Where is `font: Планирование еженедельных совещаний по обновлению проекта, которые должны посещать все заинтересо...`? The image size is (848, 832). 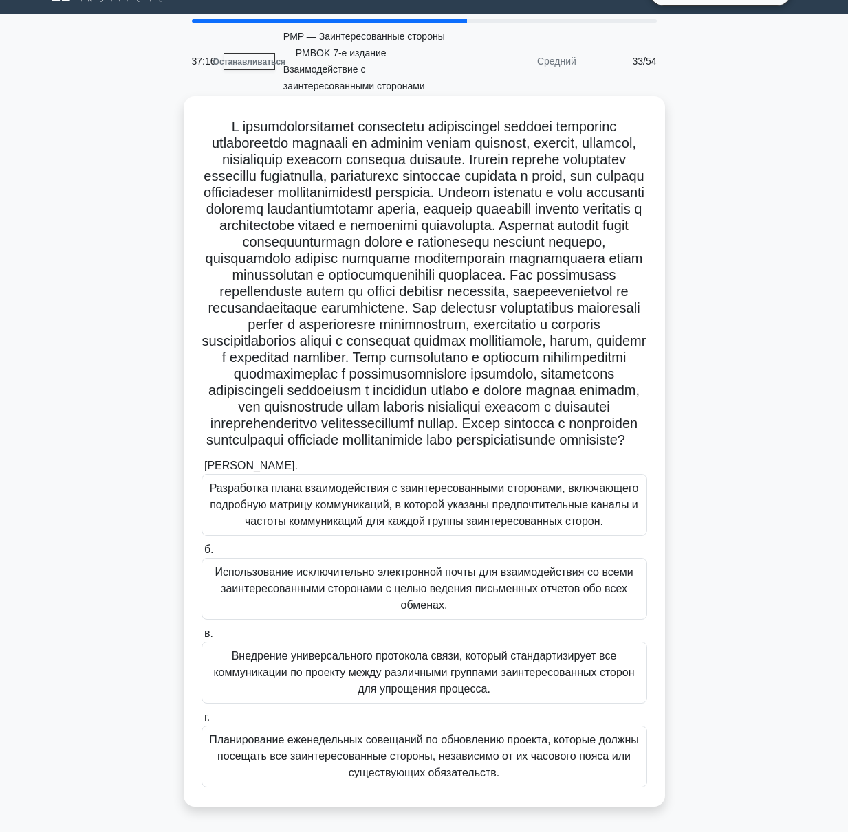
font: Планирование еженедельных совещаний по обновлению проекта, которые должны посещать все заинтересо... is located at coordinates (423, 756).